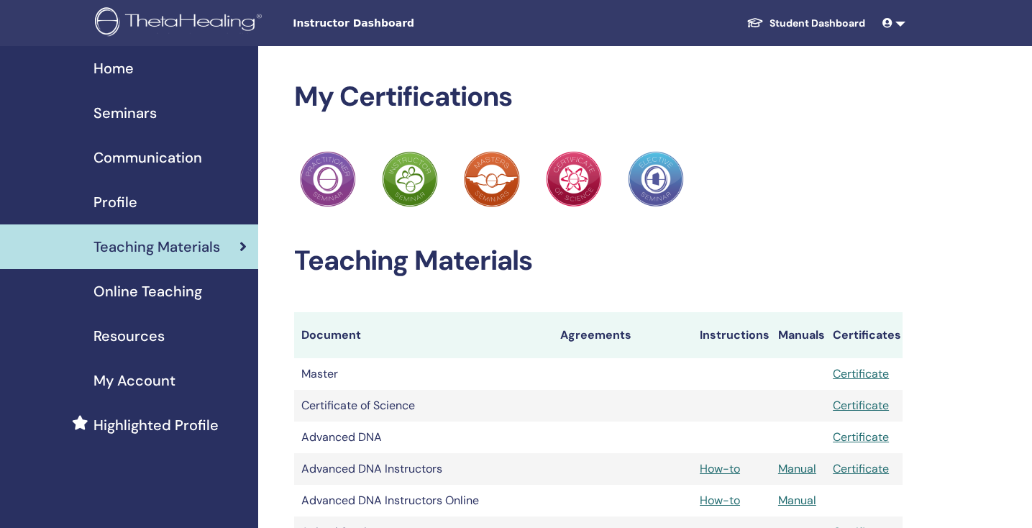  Describe the element at coordinates (424, 469) in the screenshot. I see `td: Advanced DNA Instructors` at that location.